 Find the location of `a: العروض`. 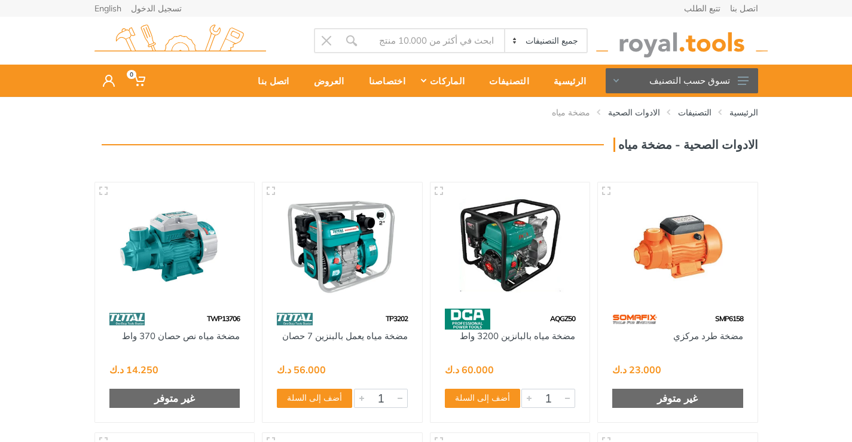

a: العروض is located at coordinates (325, 81).